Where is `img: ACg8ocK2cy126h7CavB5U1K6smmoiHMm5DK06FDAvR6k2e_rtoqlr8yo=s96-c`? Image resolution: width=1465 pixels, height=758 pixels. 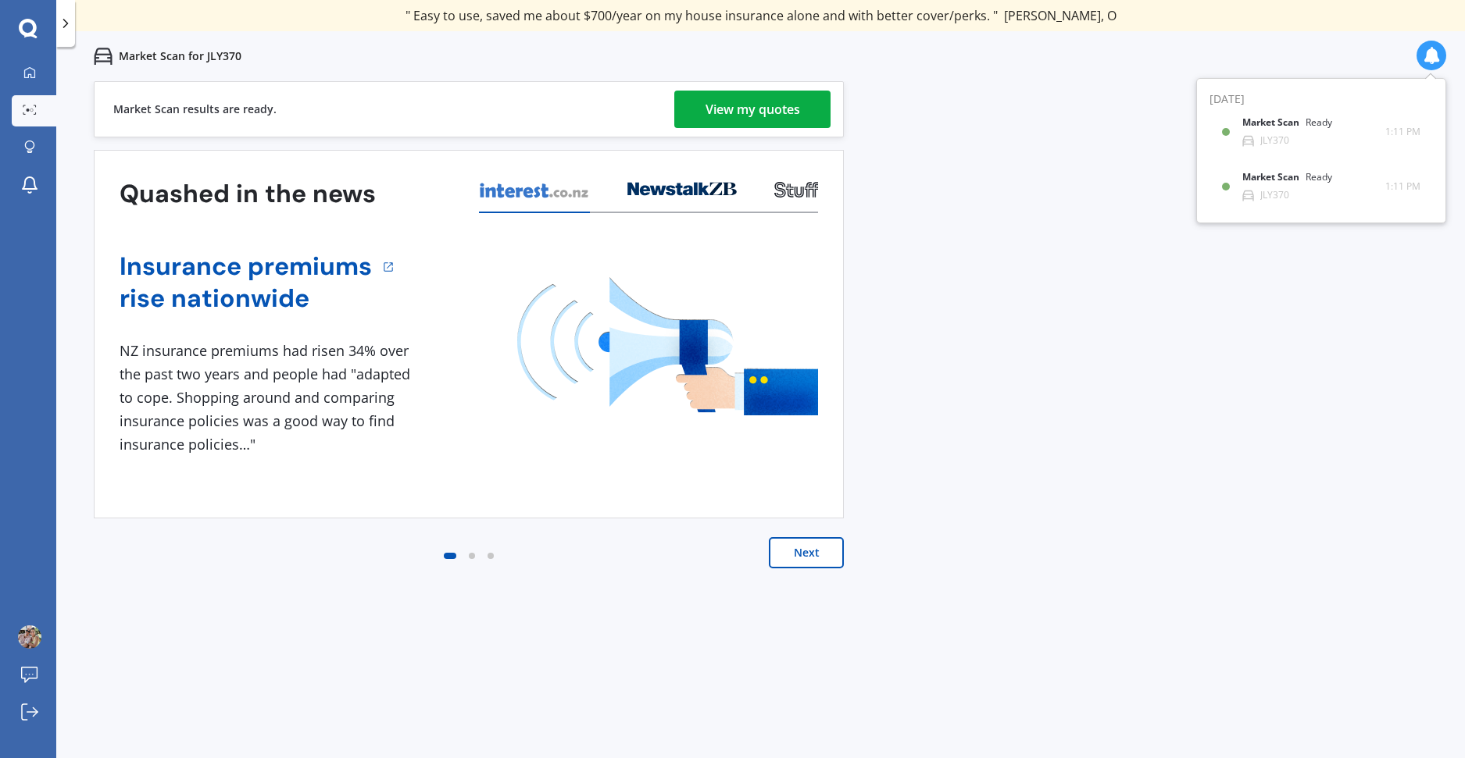
img: ACg8ocK2cy126h7CavB5U1K6smmoiHMm5DK06FDAvR6k2e_rtoqlr8yo=s96-c is located at coordinates (30, 637).